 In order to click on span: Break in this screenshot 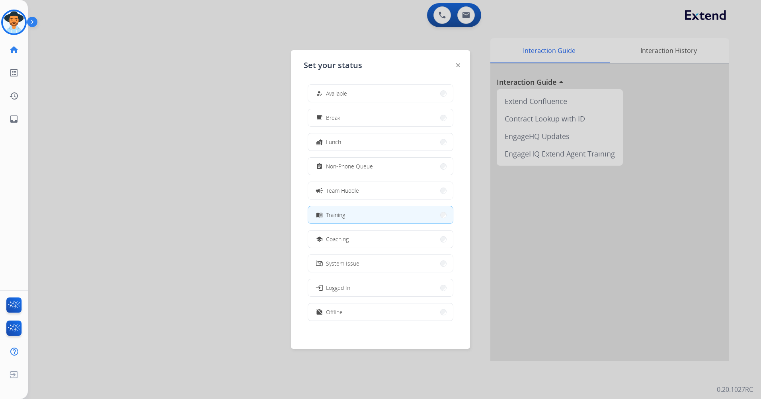, I will do `click(333, 117)`.